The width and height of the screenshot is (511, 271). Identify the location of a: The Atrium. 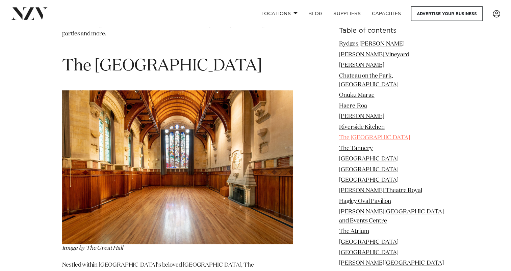
(354, 232).